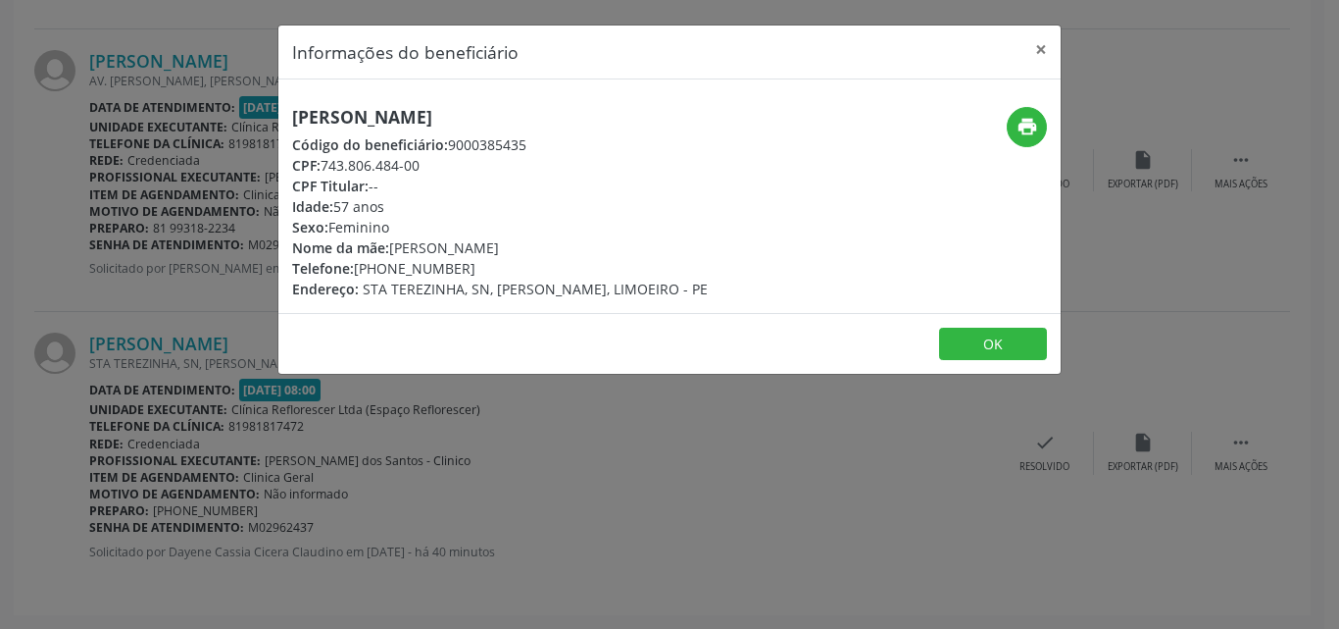 Image resolution: width=1339 pixels, height=629 pixels. Describe the element at coordinates (370, 144) in the screenshot. I see `span: Código do beneficiário:` at that location.